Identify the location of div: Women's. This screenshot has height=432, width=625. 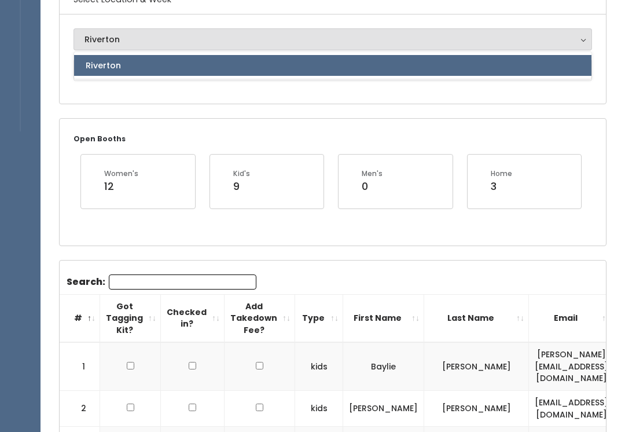
(121, 174).